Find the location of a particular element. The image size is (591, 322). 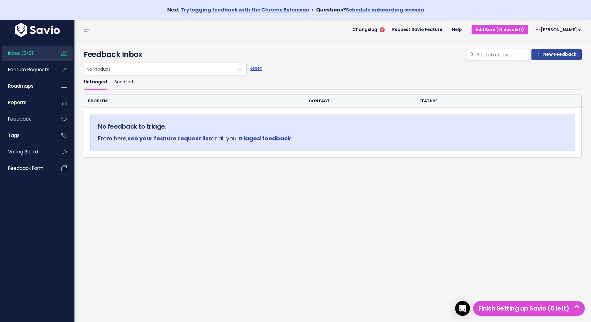

strong: Next: is located at coordinates (238, 10).